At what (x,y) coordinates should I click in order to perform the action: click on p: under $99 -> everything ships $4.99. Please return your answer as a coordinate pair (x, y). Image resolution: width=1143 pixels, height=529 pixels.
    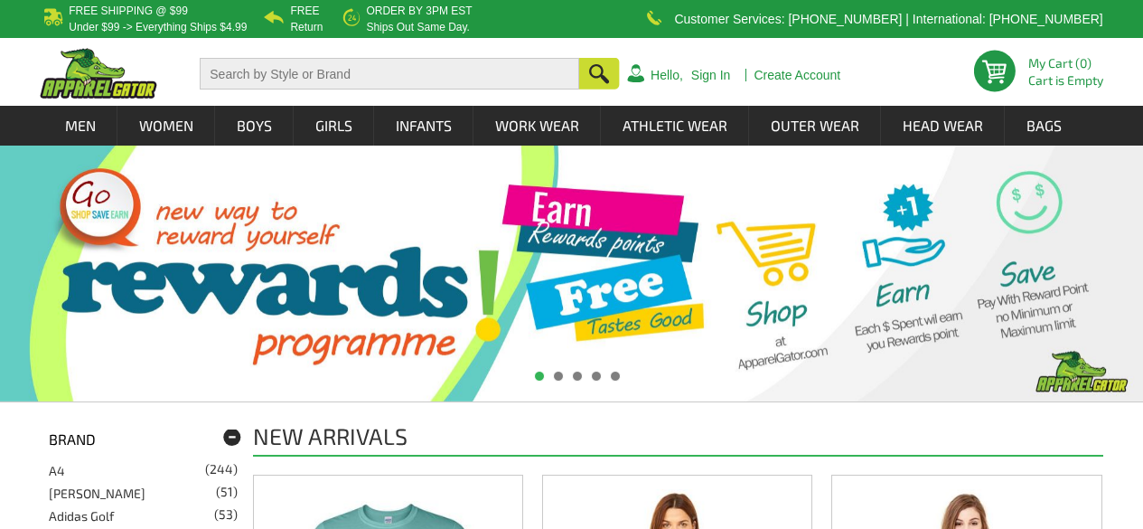
    Looking at the image, I should click on (157, 27).